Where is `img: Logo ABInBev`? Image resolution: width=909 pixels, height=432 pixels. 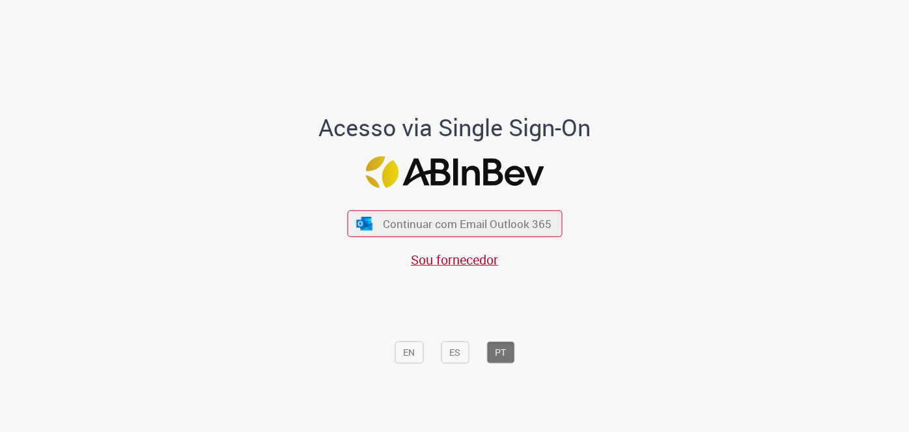
img: Logo ABInBev is located at coordinates (455, 172).